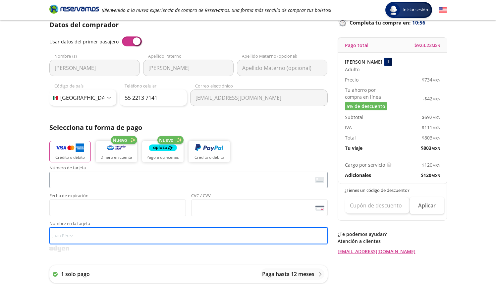 This screenshot has height=284, width=496. Describe the element at coordinates (118, 197) in the screenshot. I see `span: Fecha de expiración` at that location.